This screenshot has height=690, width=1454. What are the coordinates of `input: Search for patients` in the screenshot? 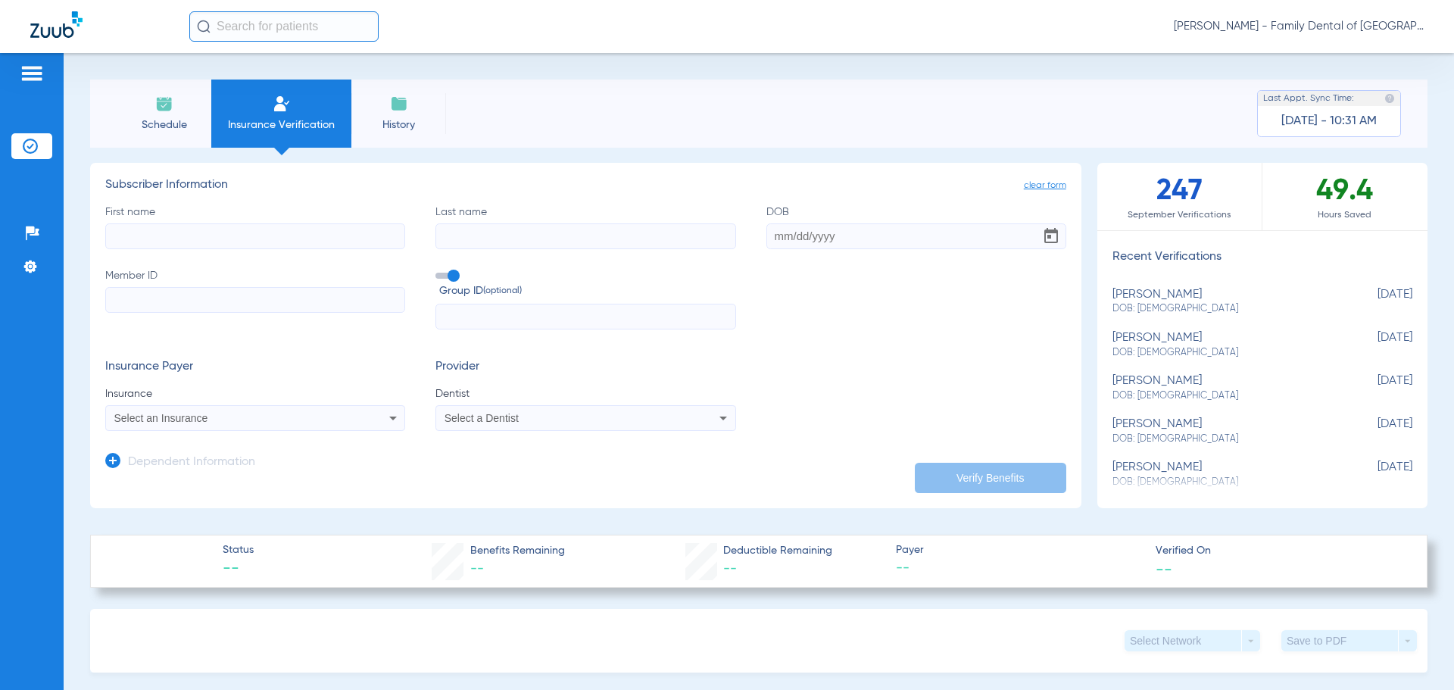 It's located at (284, 27).